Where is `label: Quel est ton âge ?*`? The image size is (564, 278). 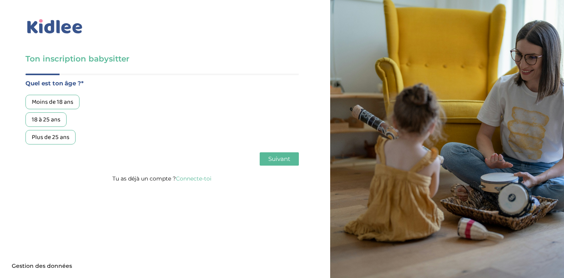 label: Quel est ton âge ?* is located at coordinates (162, 83).